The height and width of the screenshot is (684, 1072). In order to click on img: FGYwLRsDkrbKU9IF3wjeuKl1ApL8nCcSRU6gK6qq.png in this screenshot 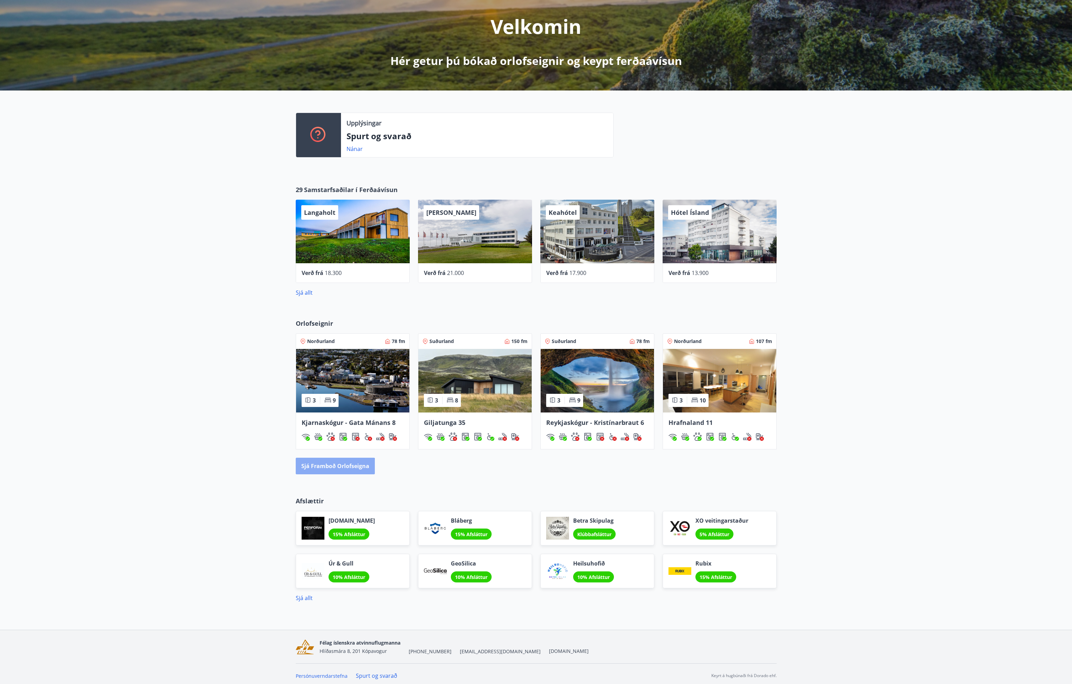, I will do `click(305, 647)`.